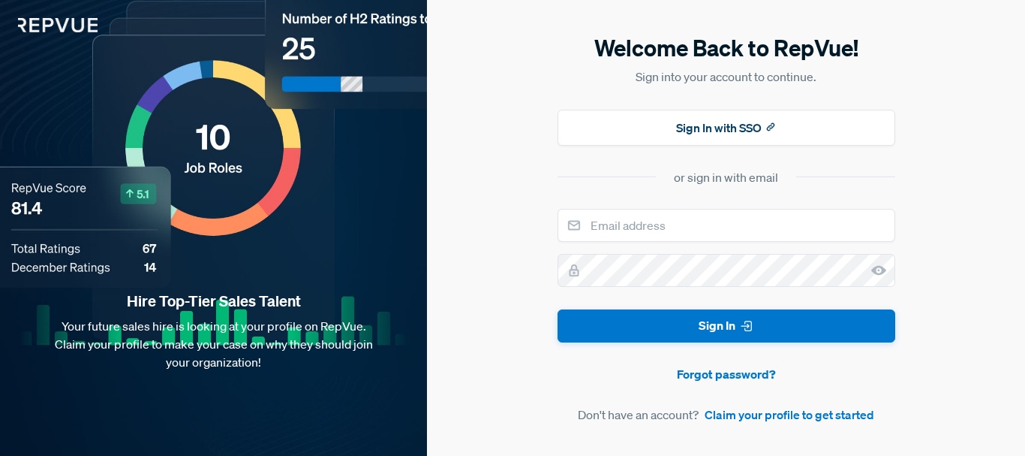  Describe the element at coordinates (727, 414) in the screenshot. I see `article: Don't have an account?` at that location.